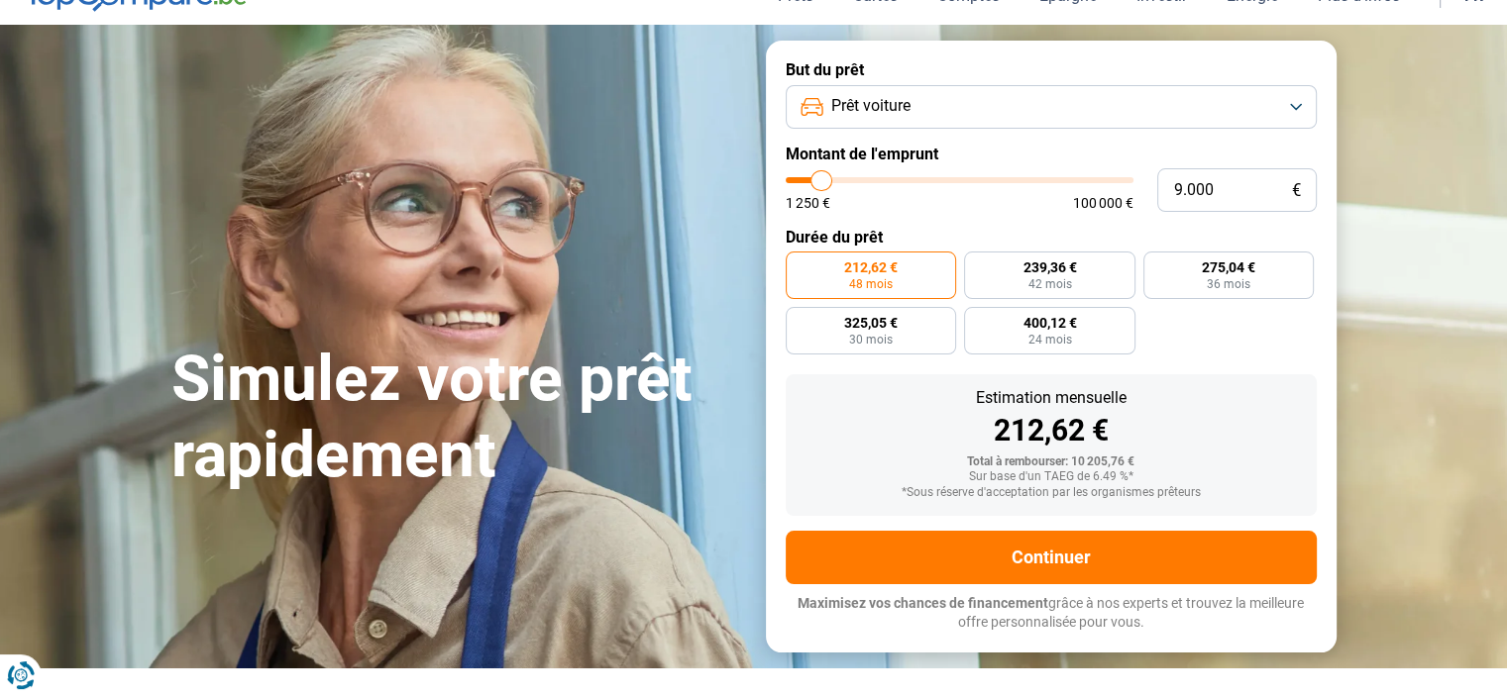  I want to click on span: 24 mois, so click(1049, 340).